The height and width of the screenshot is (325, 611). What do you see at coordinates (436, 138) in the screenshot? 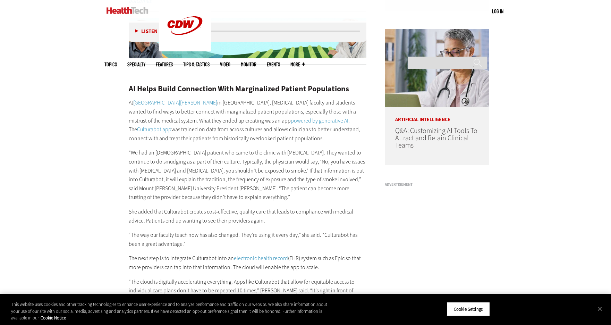
I see `a: Q&A: Customizing AI Tools To Attract and Retain Clinical Teams` at bounding box center [436, 138].